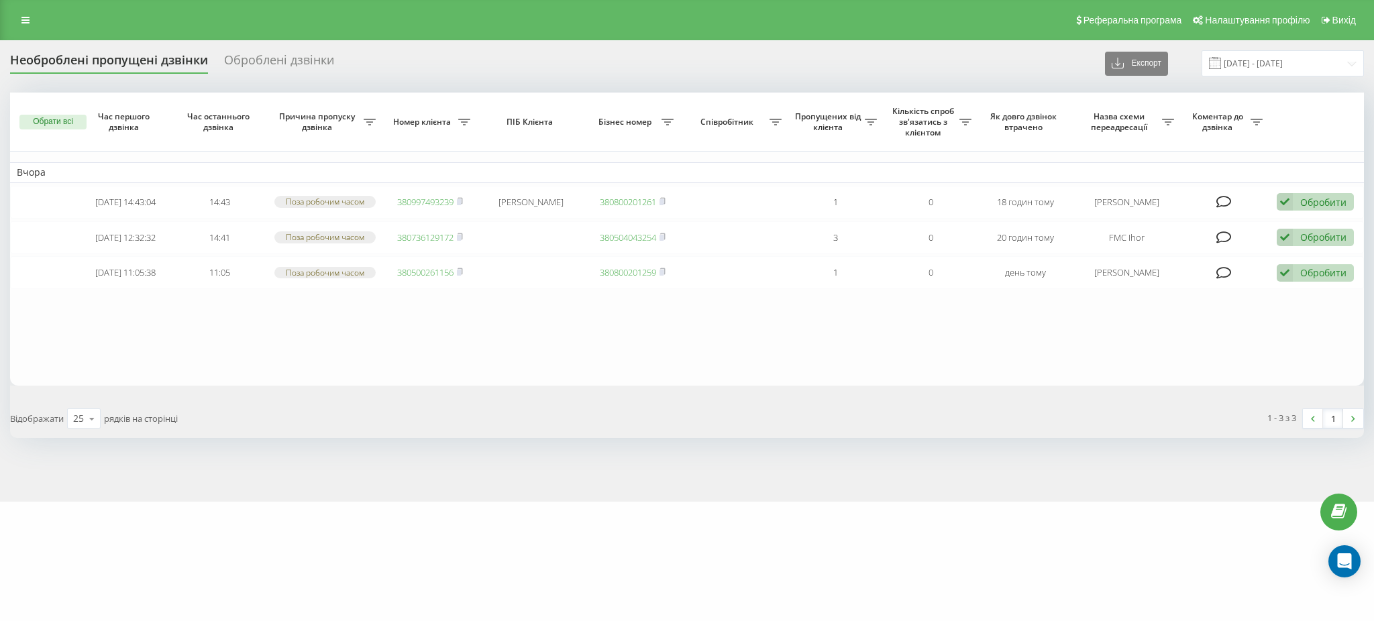 The image size is (1374, 621). What do you see at coordinates (1025, 121) in the screenshot?
I see `span: Як довго дзвінок втрачено` at bounding box center [1025, 121].